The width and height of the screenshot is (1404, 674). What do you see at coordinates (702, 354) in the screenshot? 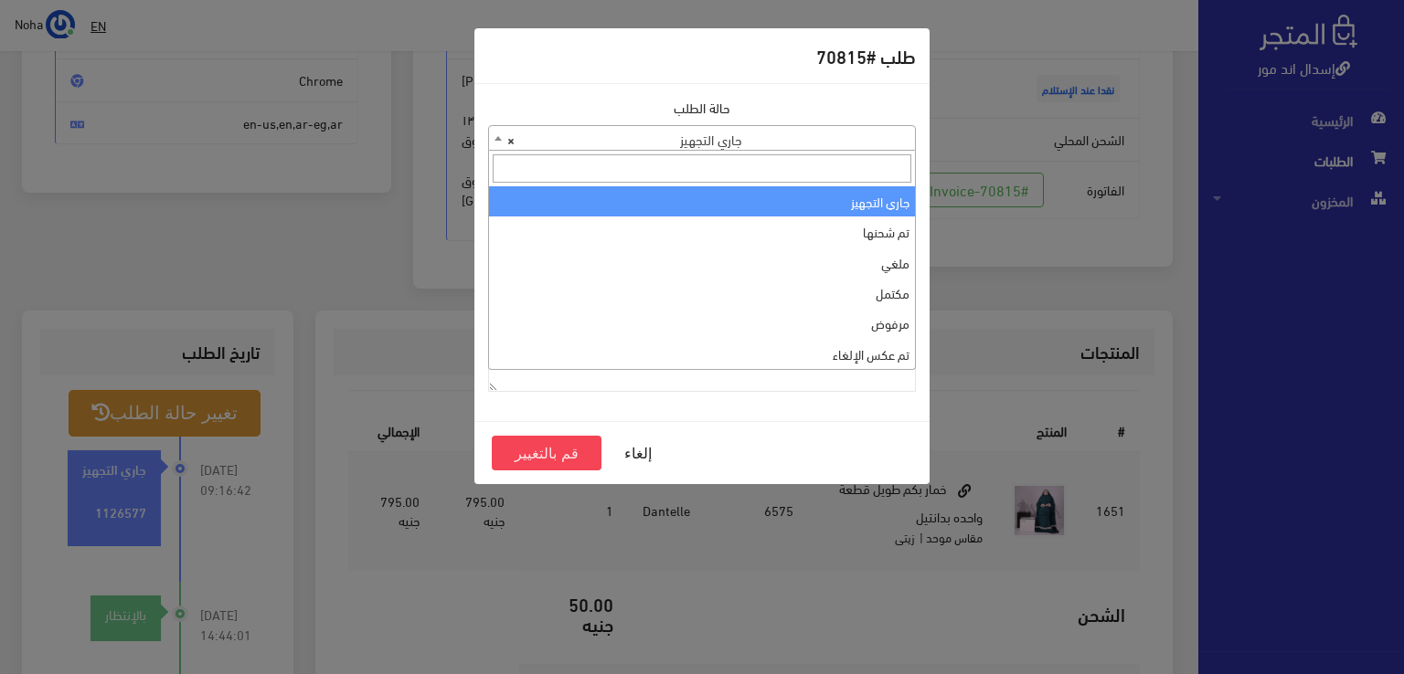
I see `li: تم عكس الإلغاء` at bounding box center [702, 354].